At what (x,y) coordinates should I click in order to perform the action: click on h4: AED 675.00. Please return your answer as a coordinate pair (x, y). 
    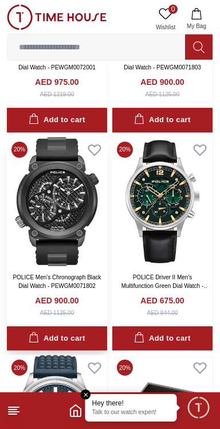
    Looking at the image, I should click on (162, 300).